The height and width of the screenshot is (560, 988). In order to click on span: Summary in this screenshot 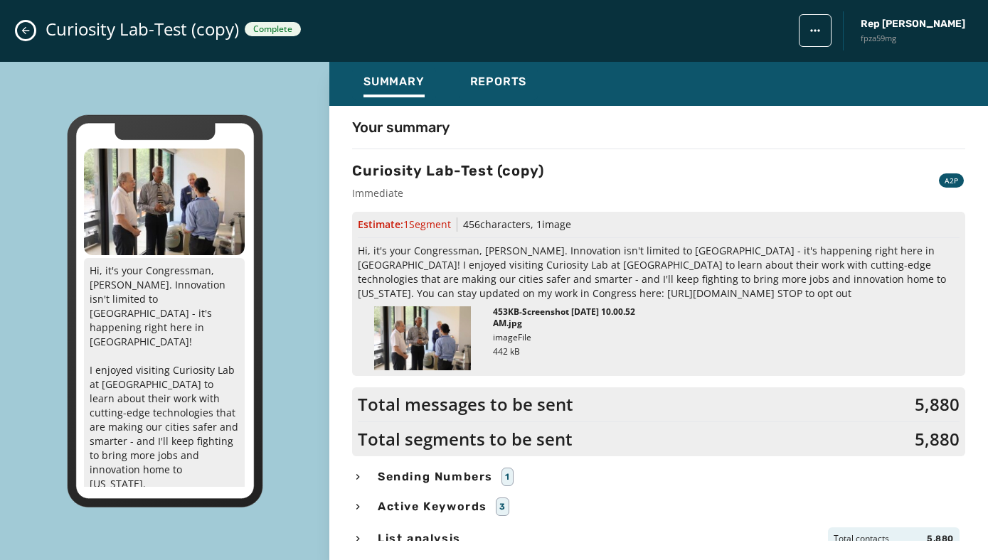, I will do `click(394, 82)`.